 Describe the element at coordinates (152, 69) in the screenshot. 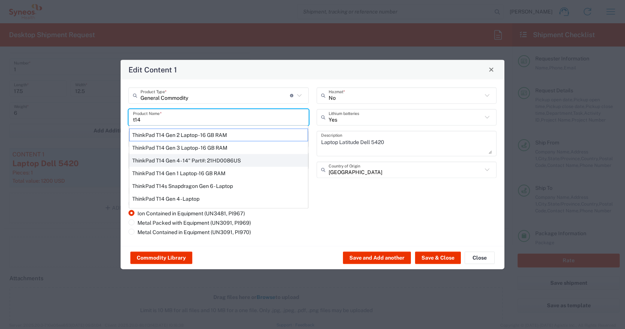

I see `h4: Edit Content 1` at that location.